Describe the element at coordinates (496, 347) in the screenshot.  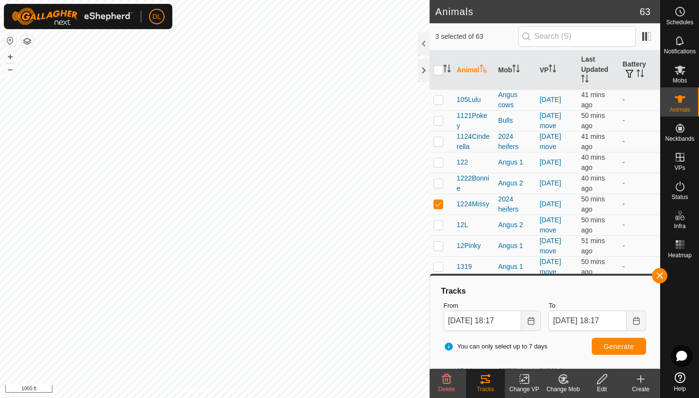
I see `span: You can only select up to 7 days` at that location.